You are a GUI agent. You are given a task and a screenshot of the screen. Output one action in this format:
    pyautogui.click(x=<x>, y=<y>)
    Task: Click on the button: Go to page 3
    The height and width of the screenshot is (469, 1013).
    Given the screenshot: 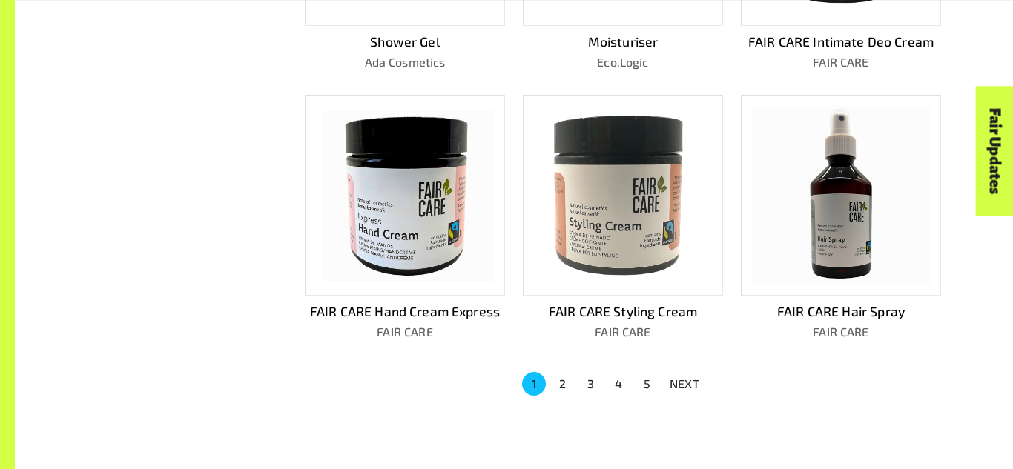 What is the action you would take?
    pyautogui.click(x=590, y=384)
    